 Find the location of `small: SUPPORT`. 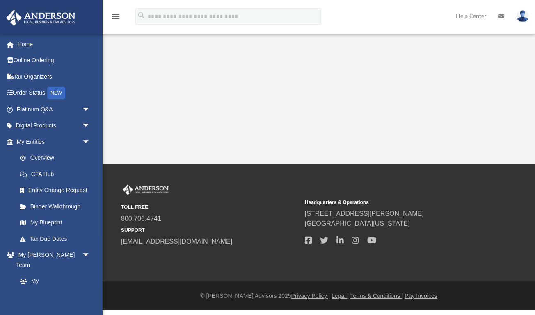

small: SUPPORT is located at coordinates (210, 230).